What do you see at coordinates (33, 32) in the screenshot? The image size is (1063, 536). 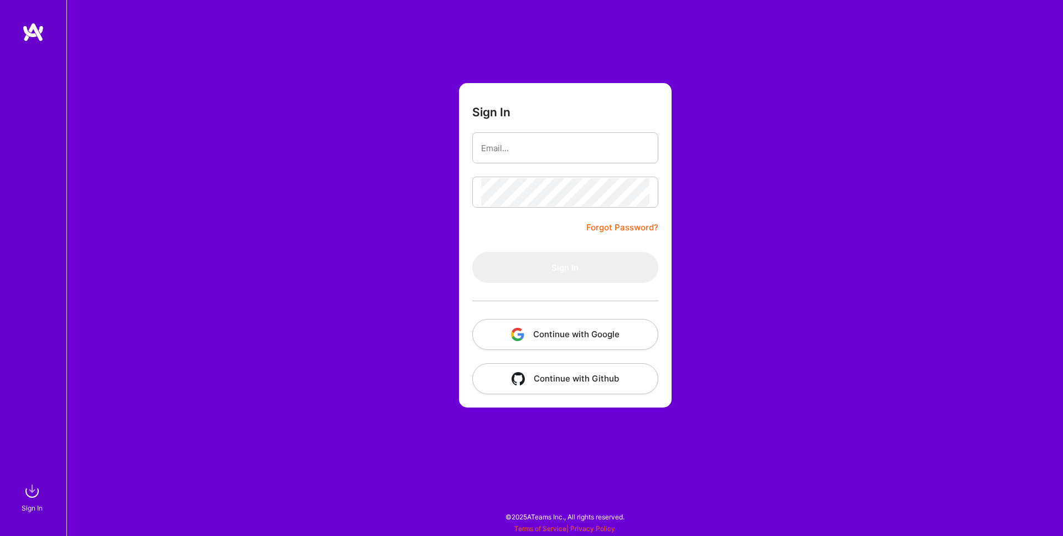 I see `img: logo` at bounding box center [33, 32].